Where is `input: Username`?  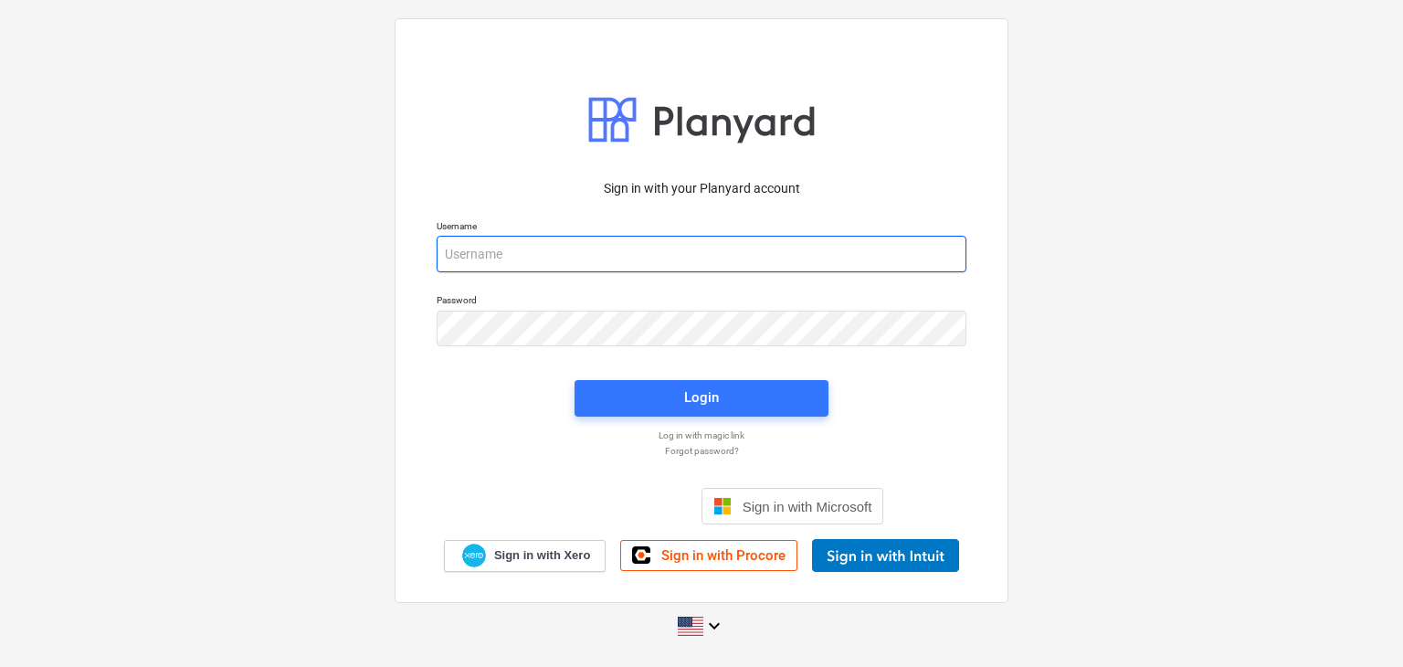 input: Username is located at coordinates (702, 254).